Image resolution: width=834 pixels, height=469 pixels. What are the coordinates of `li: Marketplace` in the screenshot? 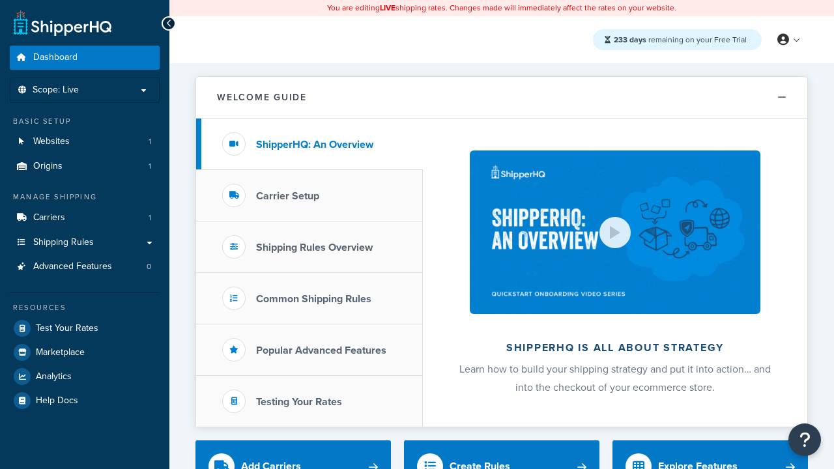 It's located at (85, 353).